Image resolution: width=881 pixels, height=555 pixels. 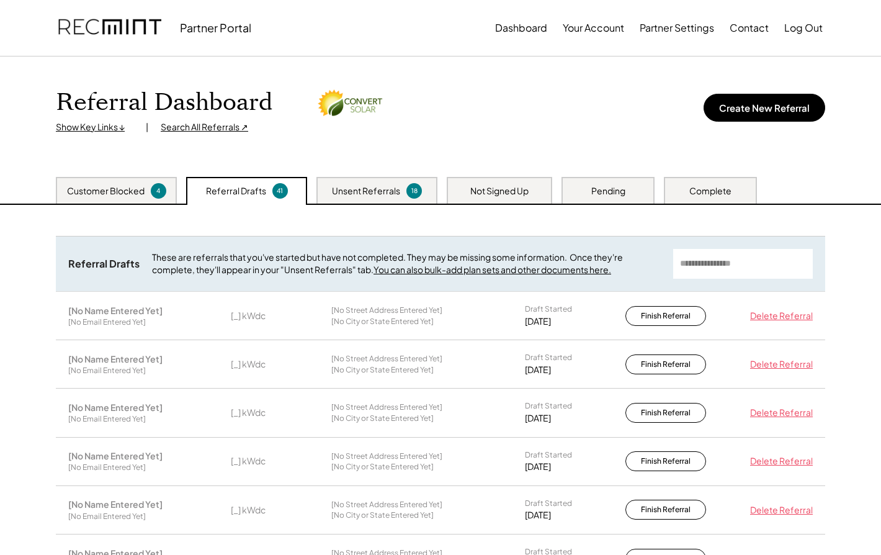 What do you see at coordinates (765, 107) in the screenshot?
I see `button: Create New Referral` at bounding box center [765, 107].